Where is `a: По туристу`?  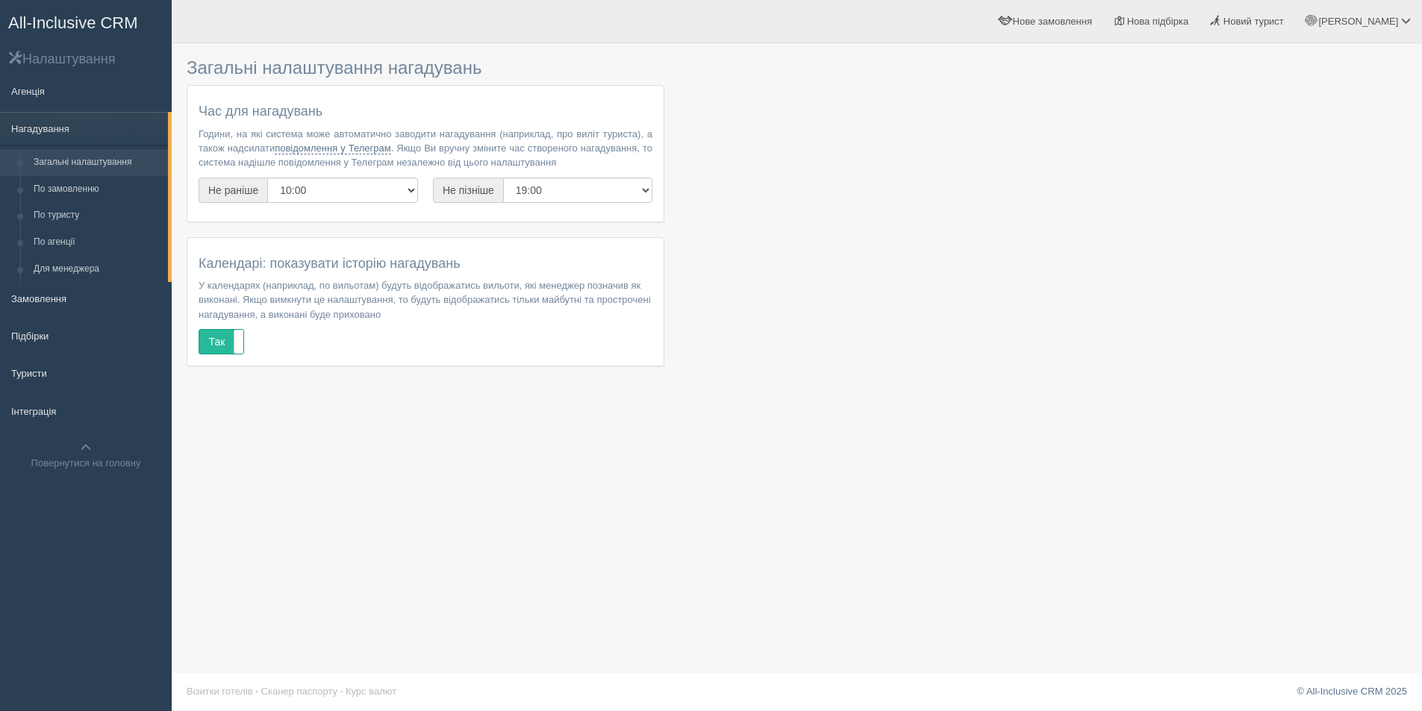 a: По туристу is located at coordinates (97, 216).